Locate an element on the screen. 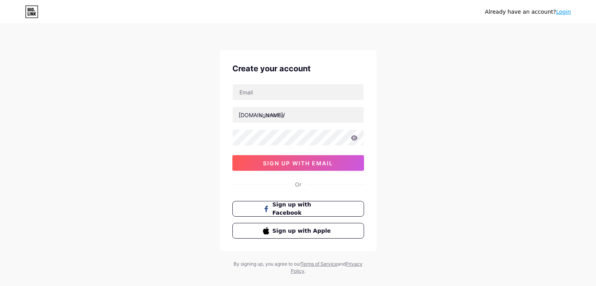 The image size is (596, 286). div: Create your account is located at coordinates (298, 69).